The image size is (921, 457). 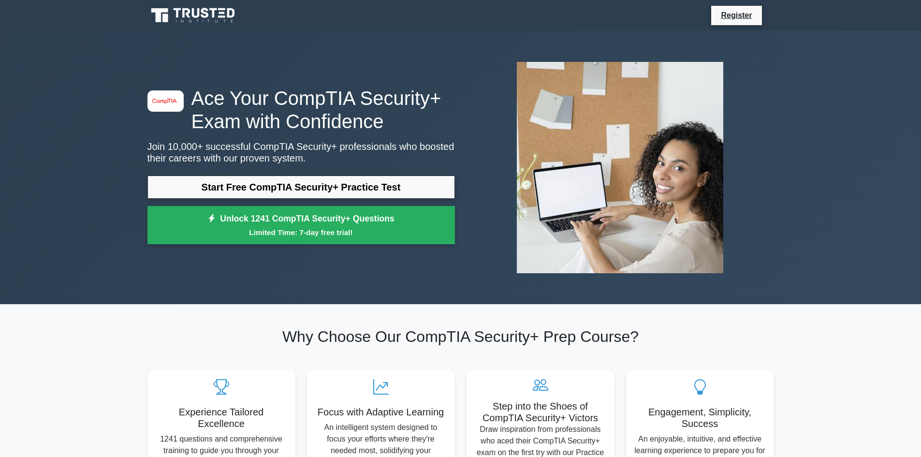 What do you see at coordinates (301, 110) in the screenshot?
I see `h1: Ace Your CompTIA Security+ Exam with Confidence` at bounding box center [301, 110].